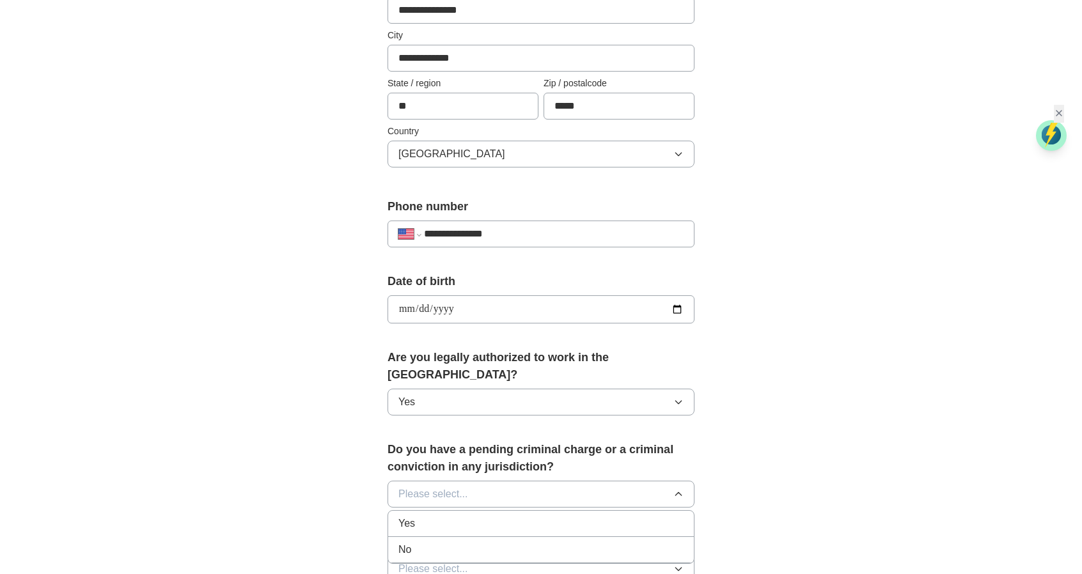 The width and height of the screenshot is (1082, 574). Describe the element at coordinates (463, 83) in the screenshot. I see `label: State / region` at that location.